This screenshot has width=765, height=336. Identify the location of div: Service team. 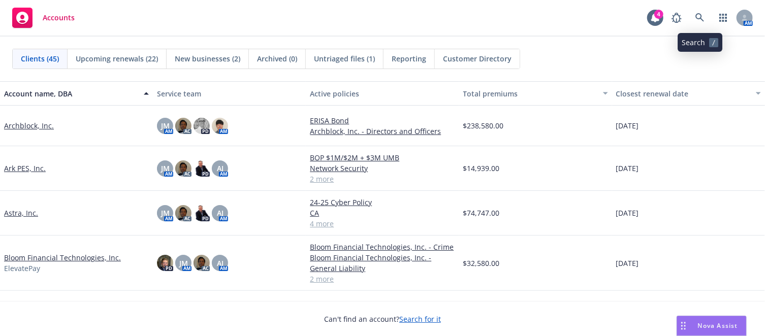
(229, 93).